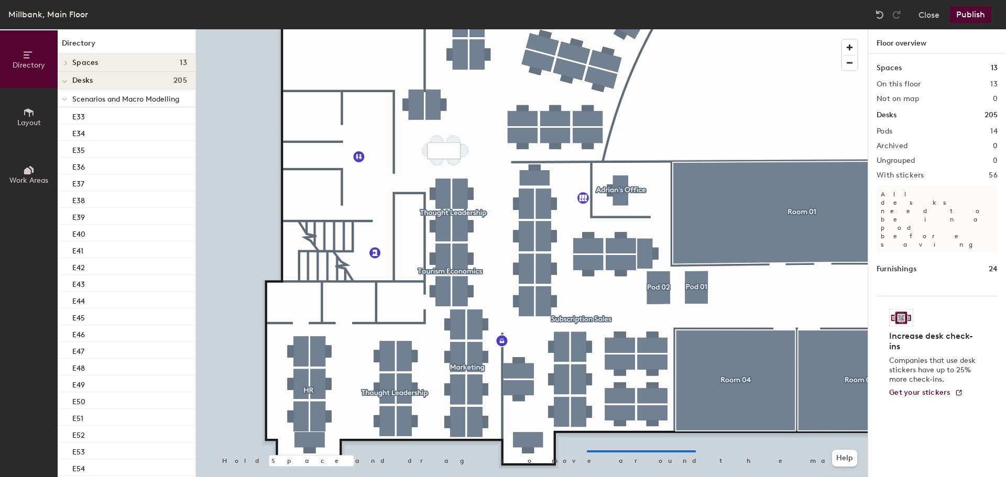 The image size is (1006, 477). I want to click on h1: 205, so click(991, 115).